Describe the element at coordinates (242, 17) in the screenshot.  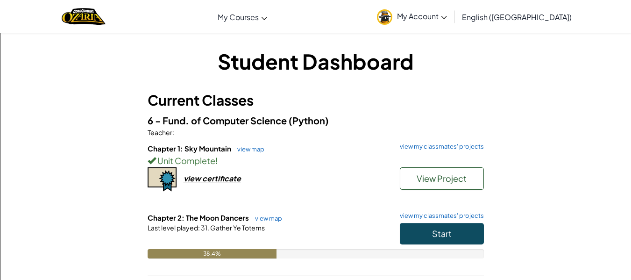
I see `a: My Courses` at that location.